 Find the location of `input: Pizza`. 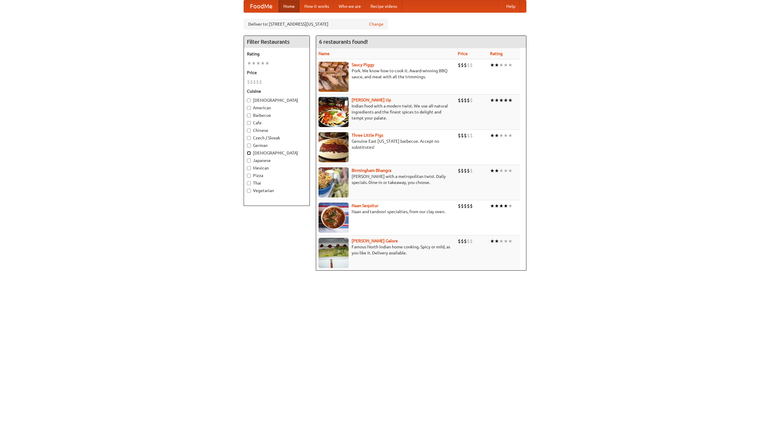

input: Pizza is located at coordinates (249, 175).